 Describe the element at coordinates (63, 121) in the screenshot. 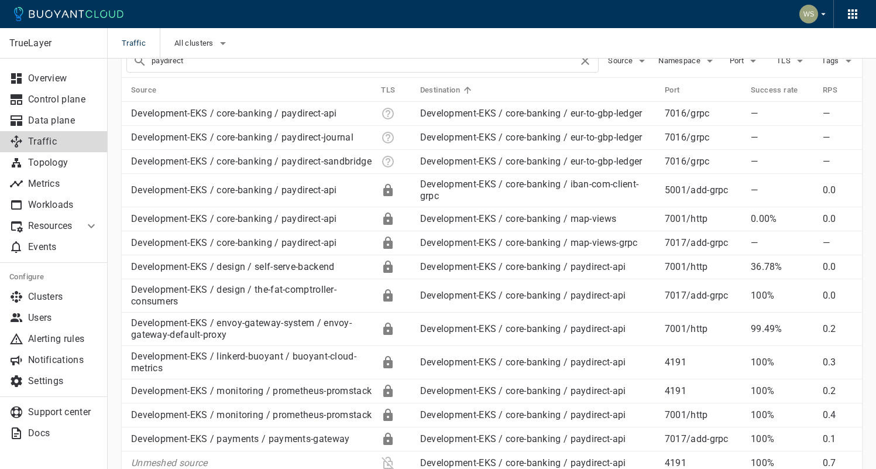

I see `p: Data plane` at that location.